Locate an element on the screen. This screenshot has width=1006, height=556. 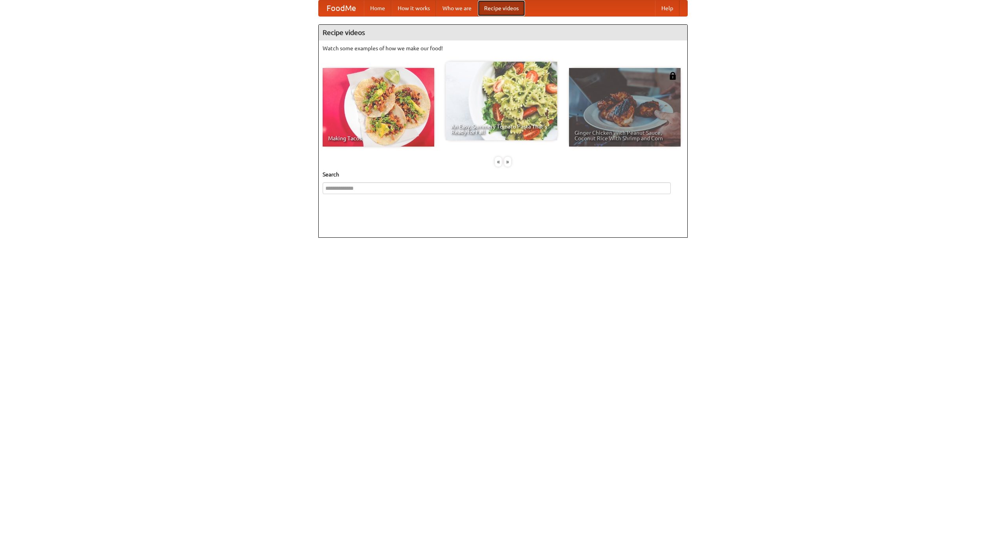
a: How it works is located at coordinates (414, 8).